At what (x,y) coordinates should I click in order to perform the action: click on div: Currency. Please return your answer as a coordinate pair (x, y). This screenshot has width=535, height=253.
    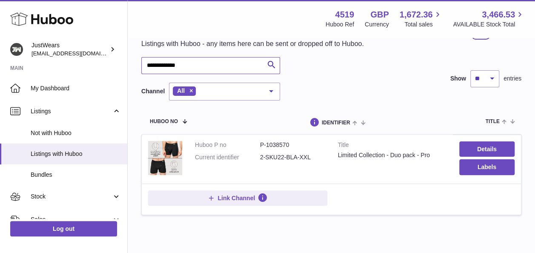
    Looking at the image, I should click on (377, 24).